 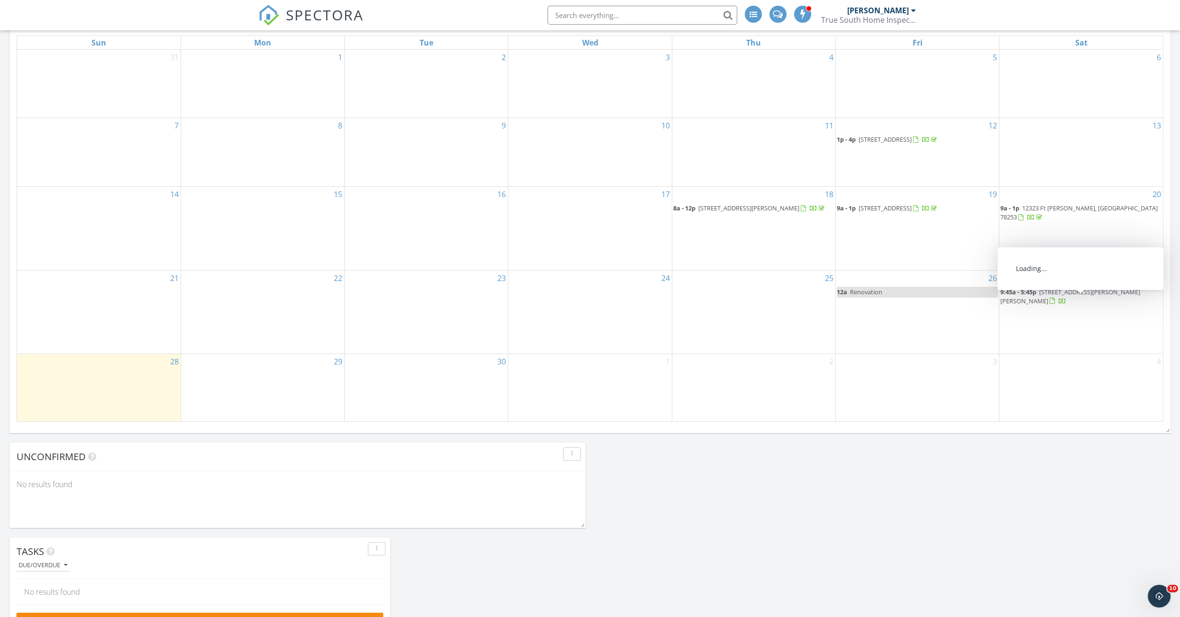 What do you see at coordinates (831, 362) in the screenshot?
I see `a: Go to October 2, 2025` at bounding box center [831, 362].